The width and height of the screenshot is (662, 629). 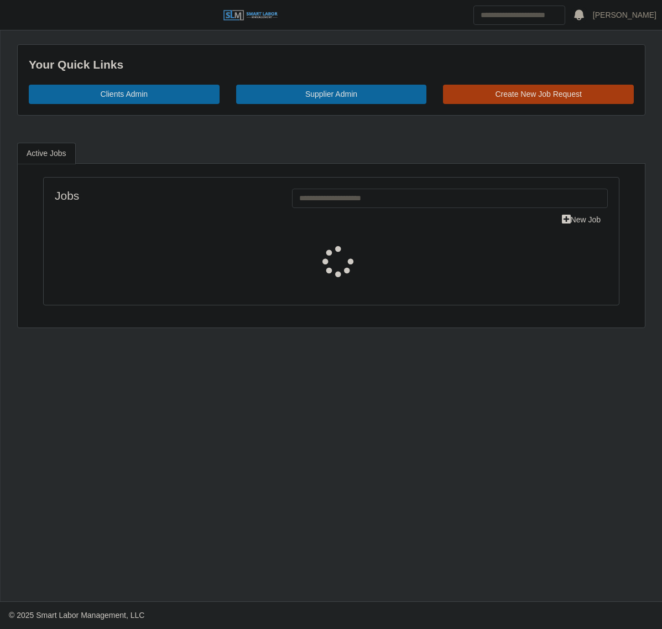 I want to click on a: Clients Admin, so click(x=124, y=94).